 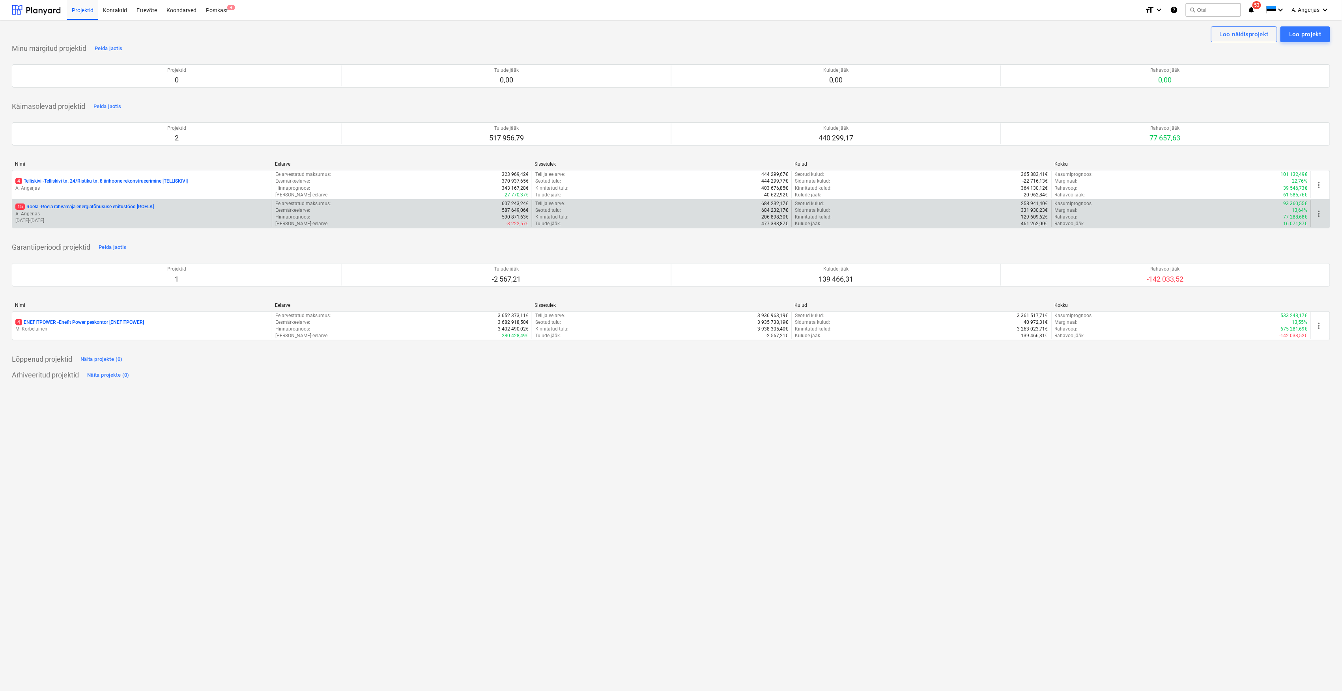 What do you see at coordinates (177, 138) in the screenshot?
I see `p: 2` at bounding box center [177, 138].